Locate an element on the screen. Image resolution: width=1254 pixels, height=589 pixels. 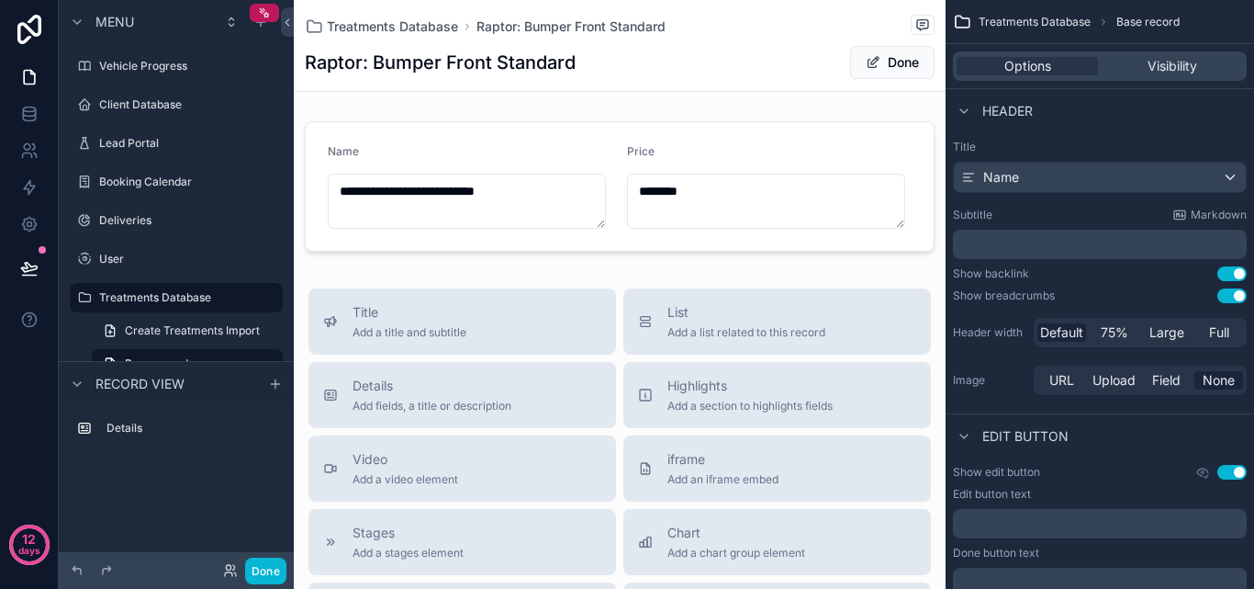
a: Booking Calendar is located at coordinates (176, 182).